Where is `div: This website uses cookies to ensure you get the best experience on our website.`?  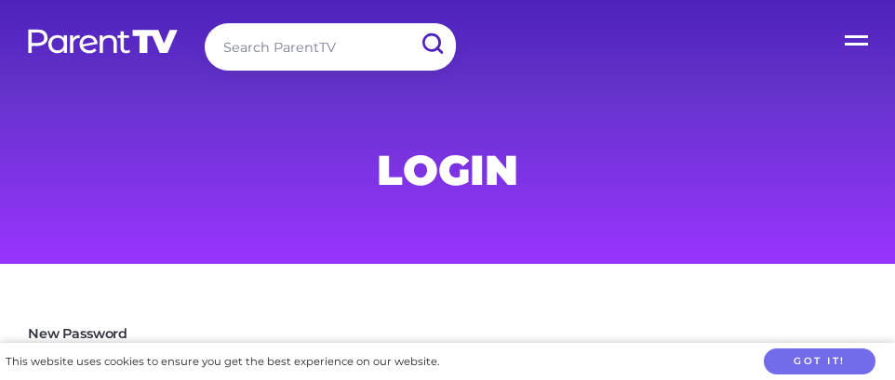 div: This website uses cookies to ensure you get the best experience on our website. is located at coordinates (222, 362).